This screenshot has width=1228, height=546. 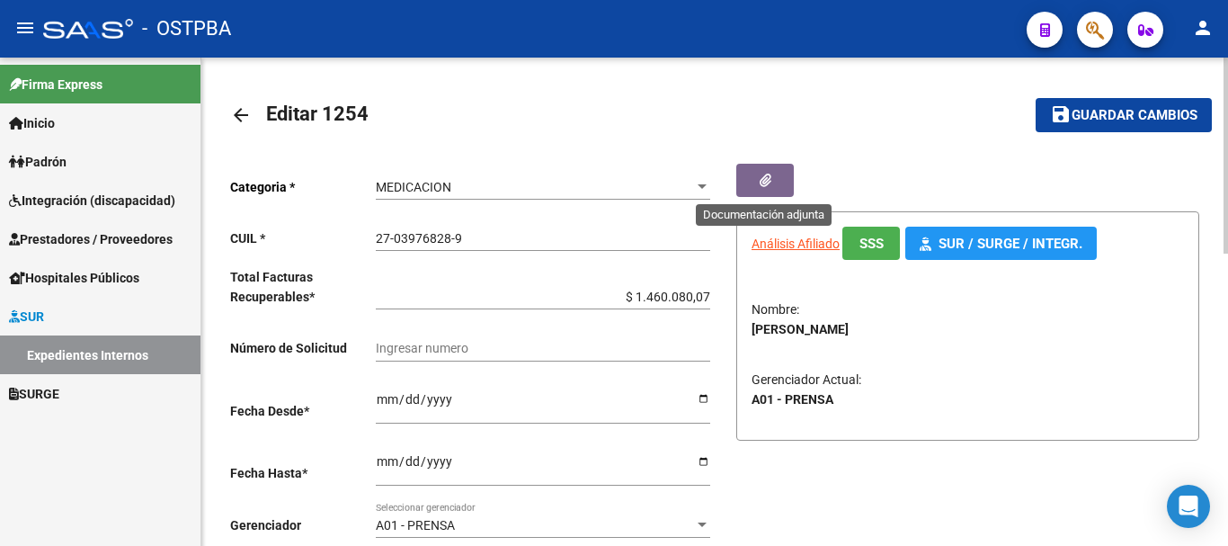 What do you see at coordinates (967, 399) in the screenshot?
I see `p: Gerenciador Actual:` at bounding box center [967, 399].